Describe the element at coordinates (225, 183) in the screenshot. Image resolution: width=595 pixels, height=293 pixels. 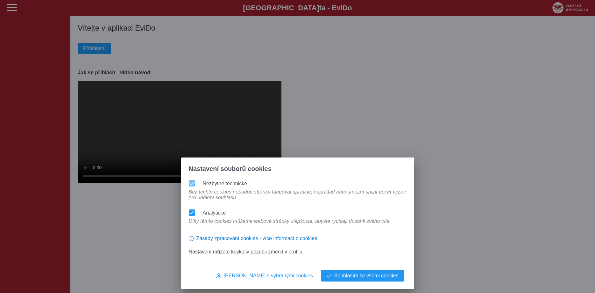
I see `label: Nezbytné technické` at that location.